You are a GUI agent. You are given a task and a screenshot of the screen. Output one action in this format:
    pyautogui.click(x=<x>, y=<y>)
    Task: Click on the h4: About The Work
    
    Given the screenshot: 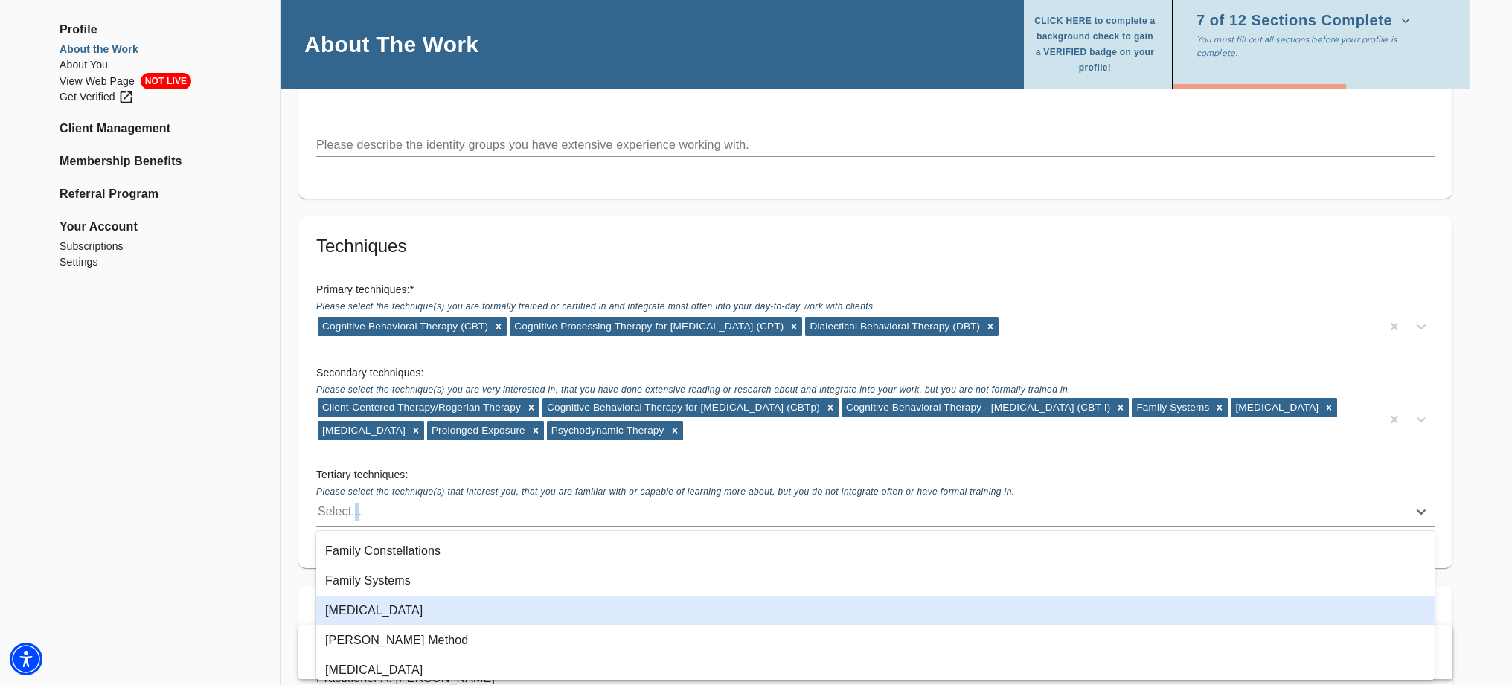 What is the action you would take?
    pyautogui.click(x=391, y=44)
    